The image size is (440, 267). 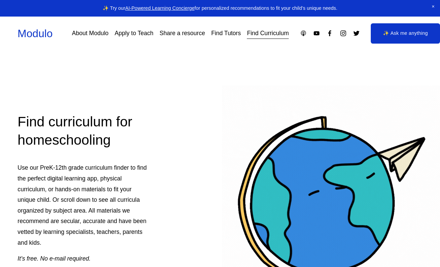 What do you see at coordinates (268, 33) in the screenshot?
I see `a: Find Curriculum` at bounding box center [268, 33].